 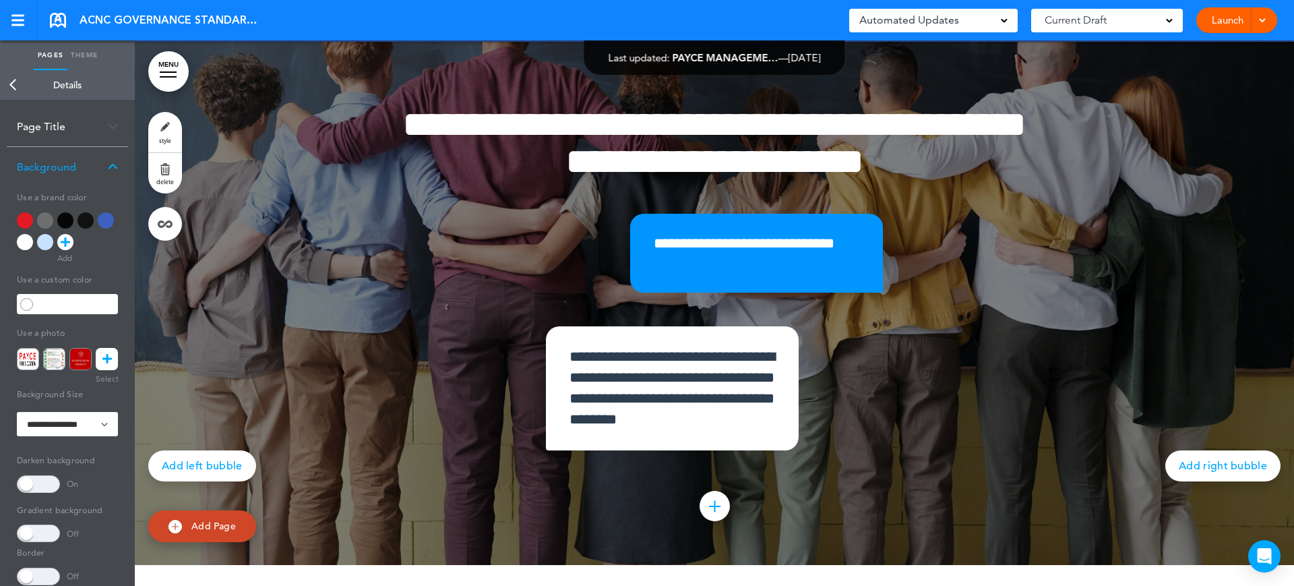 What do you see at coordinates (67, 393) in the screenshot?
I see `h5: Background Size` at bounding box center [67, 393].